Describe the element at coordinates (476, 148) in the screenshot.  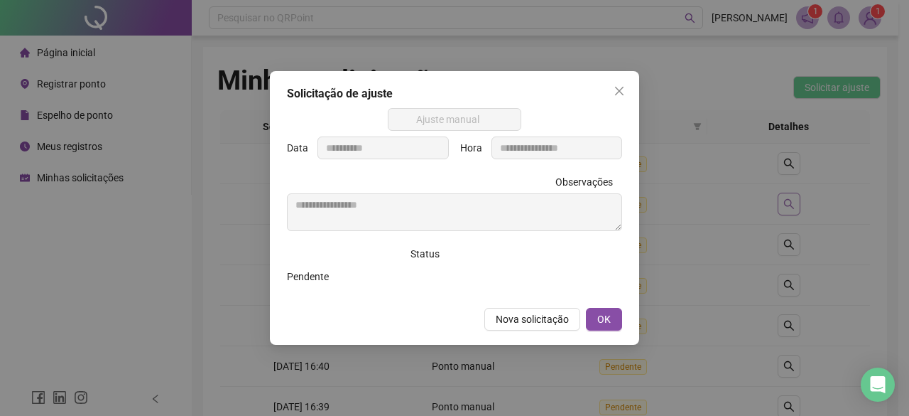
I see `label: Hora` at that location.